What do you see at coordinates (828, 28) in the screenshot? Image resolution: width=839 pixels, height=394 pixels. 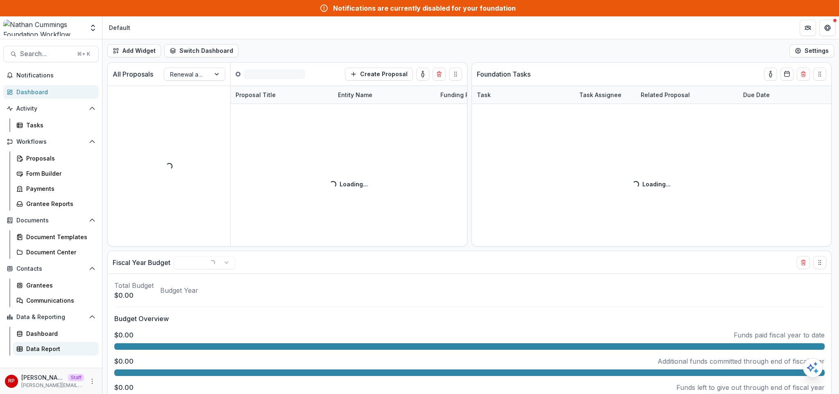 I see `button: Get Help` at bounding box center [828, 28].